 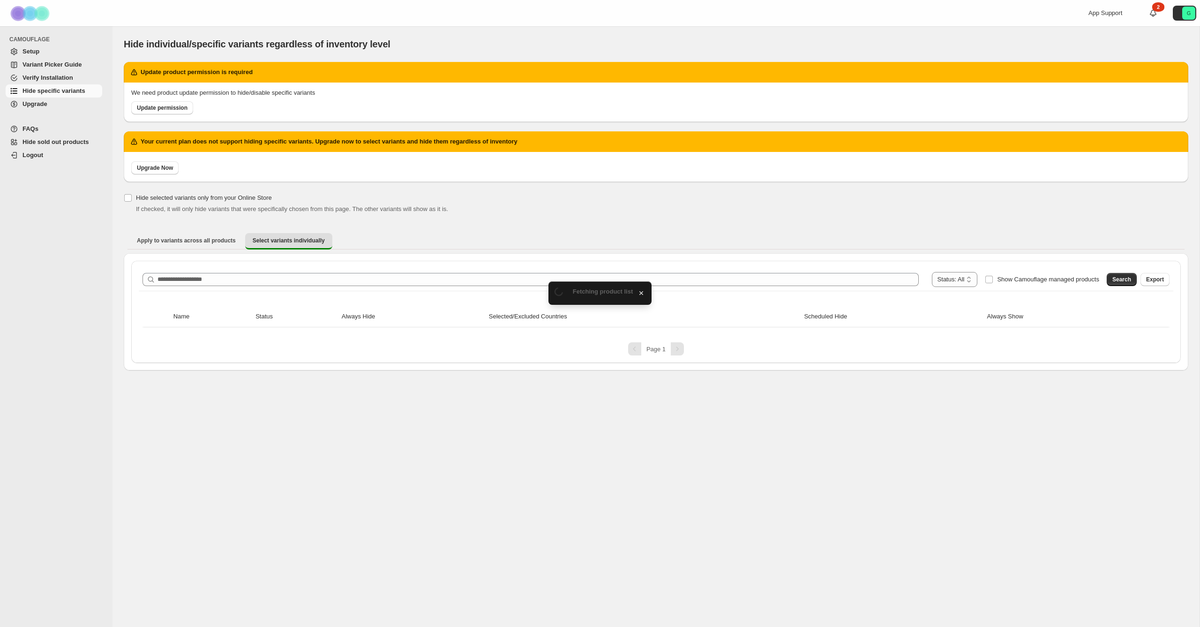 What do you see at coordinates (223, 92) in the screenshot?
I see `span: We need product update permission to hide/disable specific variants` at bounding box center [223, 92].